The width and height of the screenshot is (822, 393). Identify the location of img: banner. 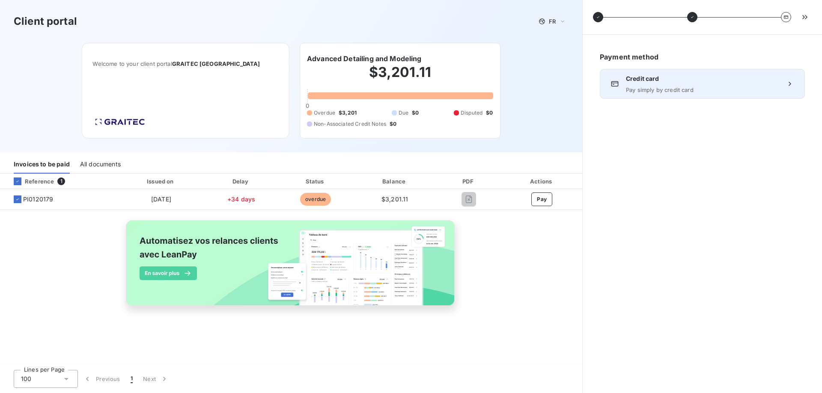
(291, 268).